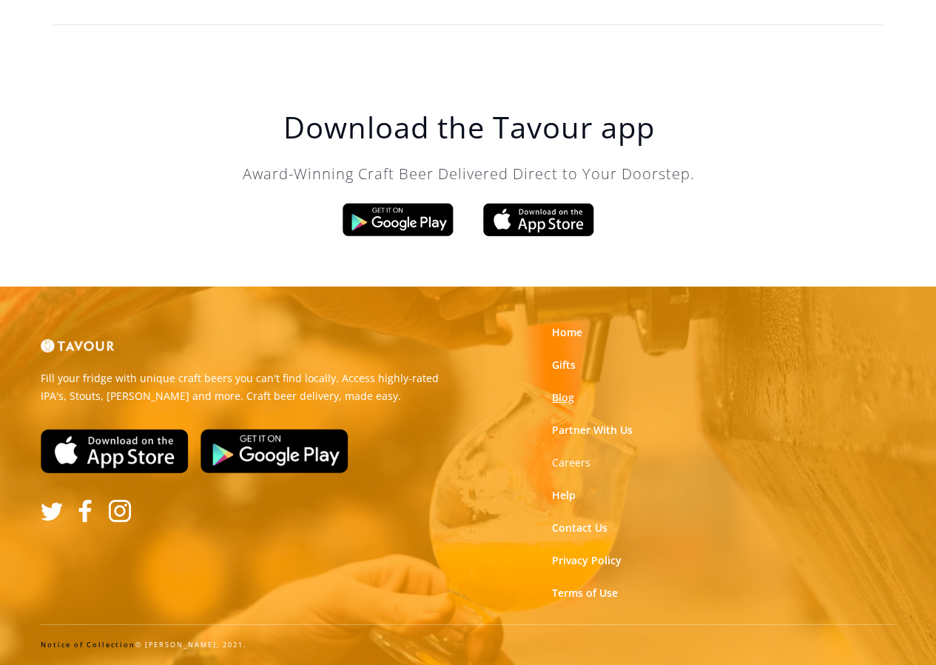 The image size is (936, 665). What do you see at coordinates (249, 387) in the screenshot?
I see `p: Fill your fridge with unique craft beers you can't find locally. Access highly-rated IPA's, Stout...` at bounding box center [249, 387].